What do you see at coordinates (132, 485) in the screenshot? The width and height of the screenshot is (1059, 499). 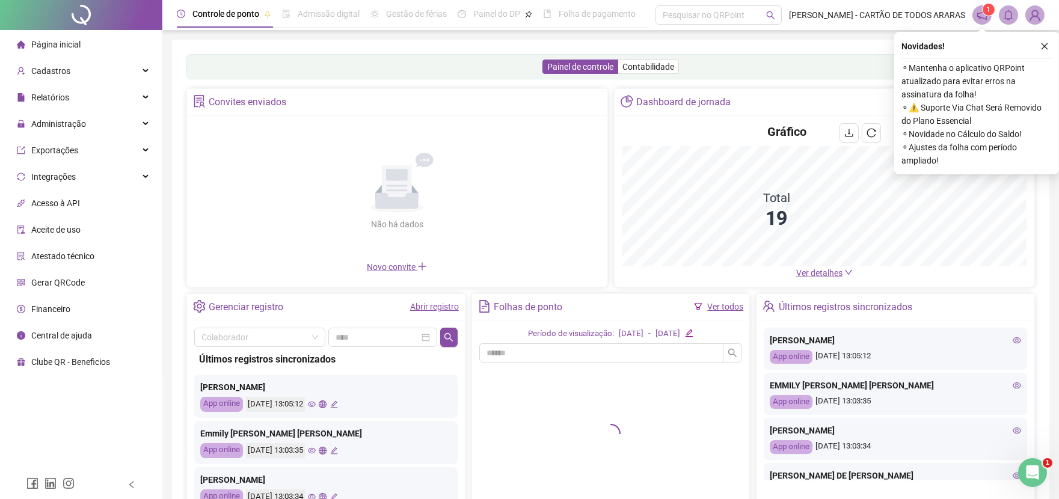 I see `span: left` at bounding box center [132, 485].